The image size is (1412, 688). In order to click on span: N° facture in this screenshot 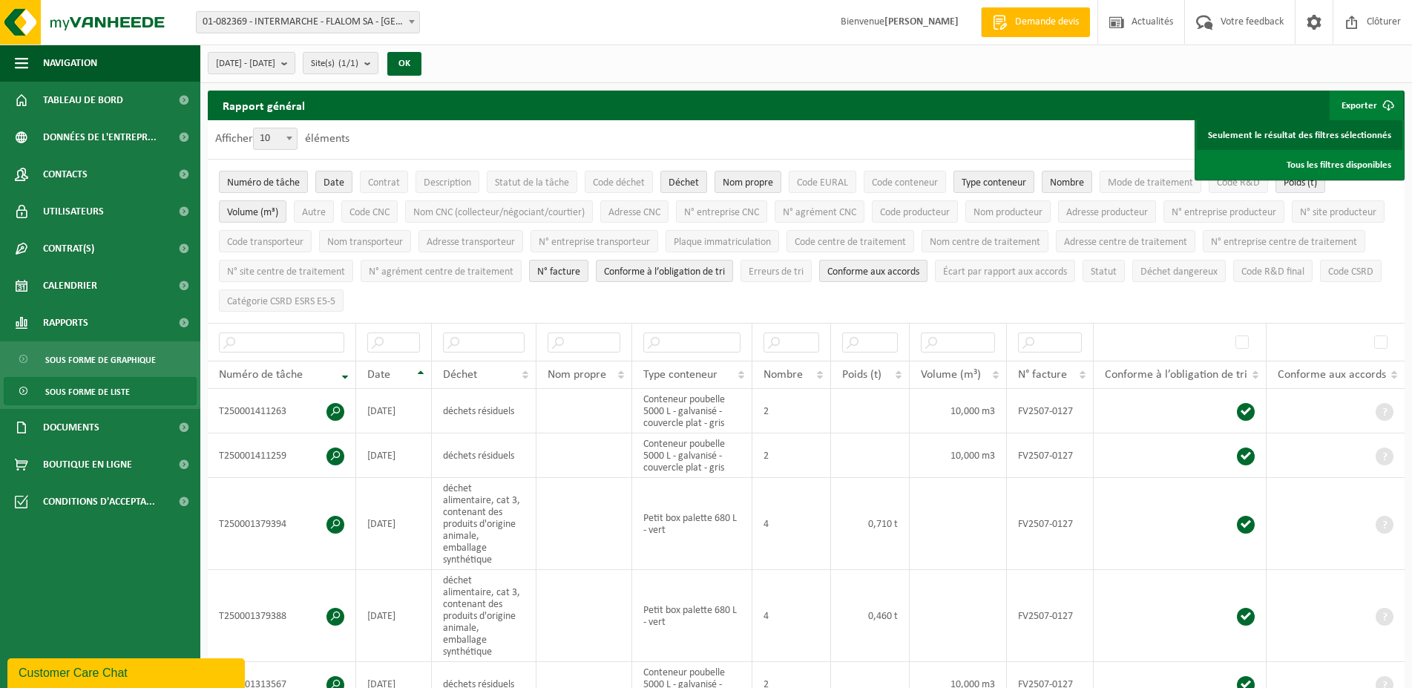, I will do `click(559, 272)`.